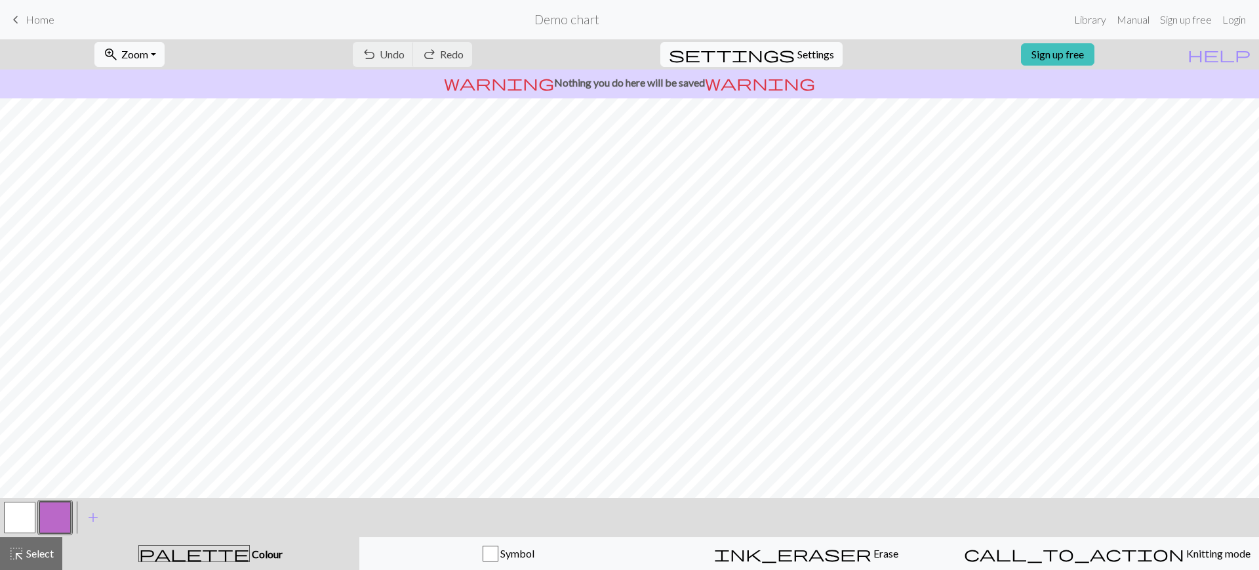 The image size is (1259, 570). Describe the element at coordinates (31, 20) in the screenshot. I see `a: Home` at that location.